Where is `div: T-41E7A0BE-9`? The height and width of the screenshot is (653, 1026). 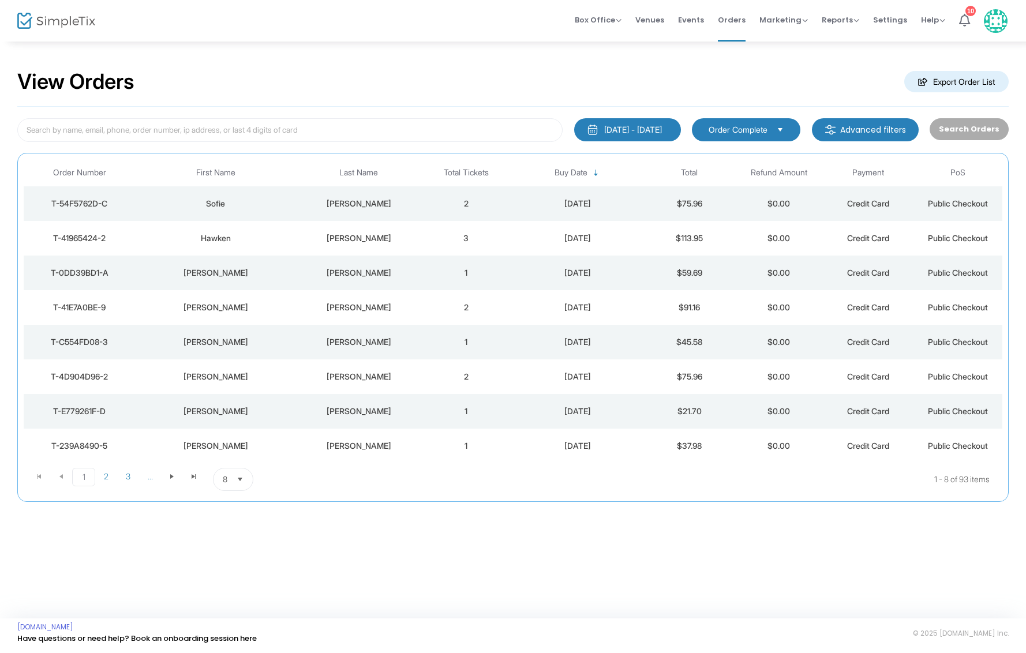 div: T-41E7A0BE-9 is located at coordinates (80, 308).